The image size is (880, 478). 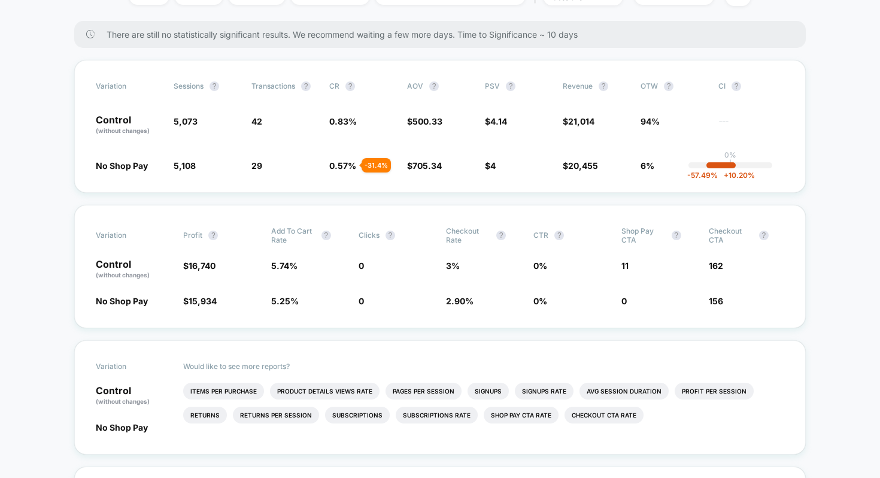 What do you see at coordinates (205, 415) in the screenshot?
I see `li: Returns` at bounding box center [205, 415].